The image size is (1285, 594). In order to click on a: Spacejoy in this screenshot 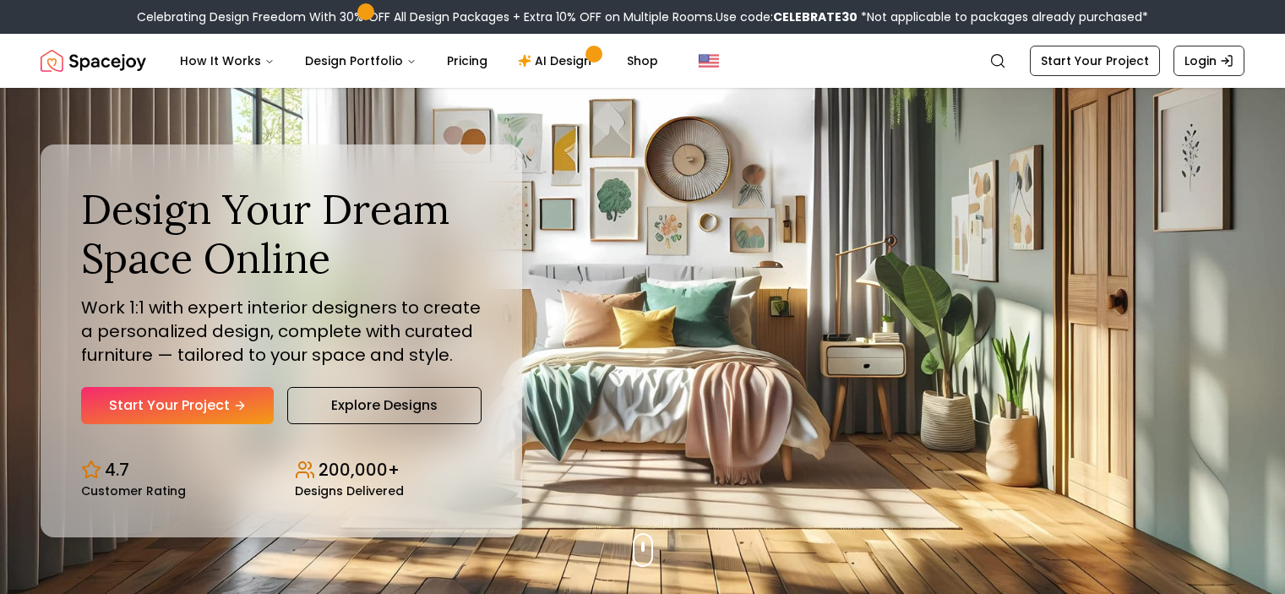, I will do `click(93, 61)`.